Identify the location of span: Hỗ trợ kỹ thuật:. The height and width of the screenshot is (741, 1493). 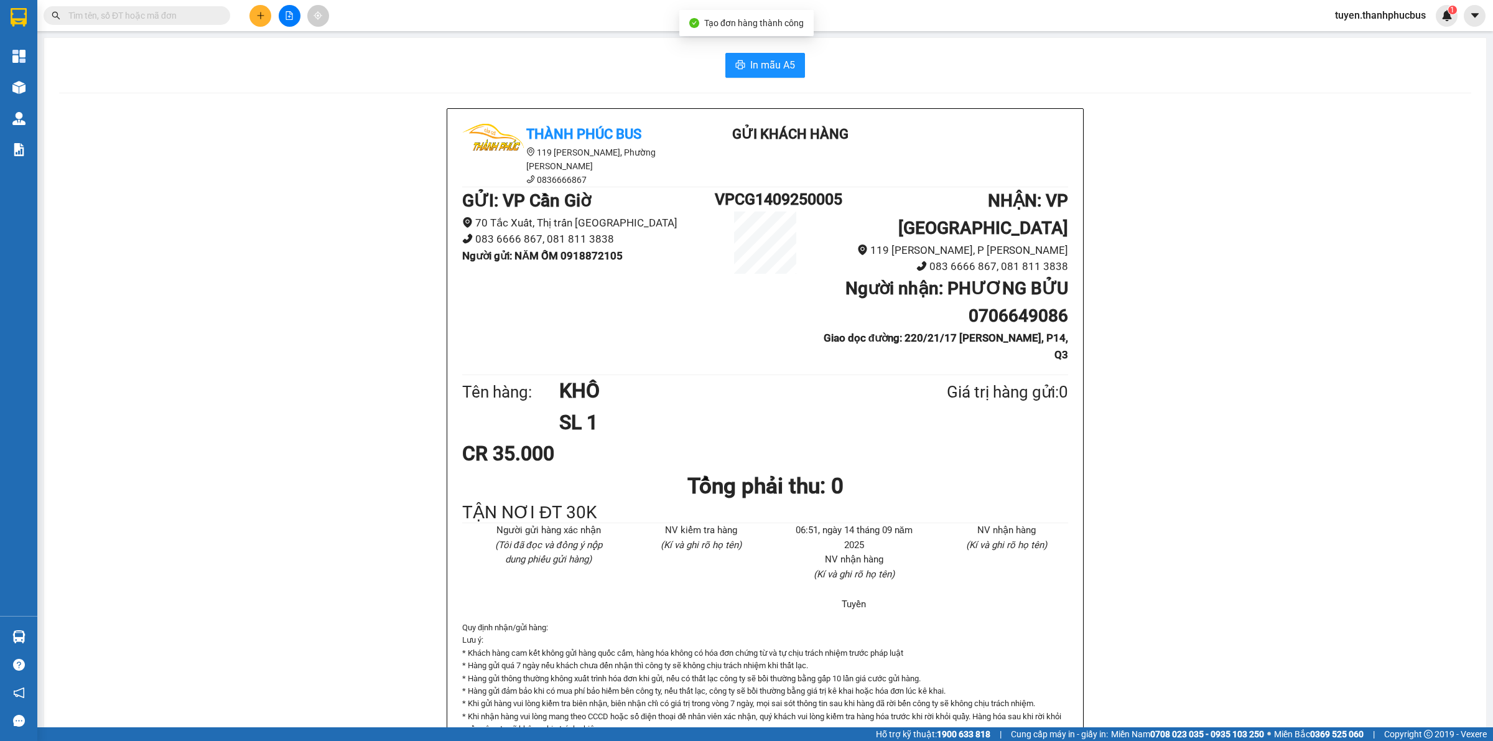
(933, 734).